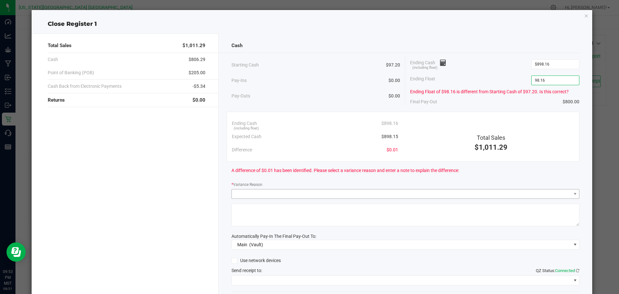 The image size is (619, 294). I want to click on span: $806.29, so click(197, 59).